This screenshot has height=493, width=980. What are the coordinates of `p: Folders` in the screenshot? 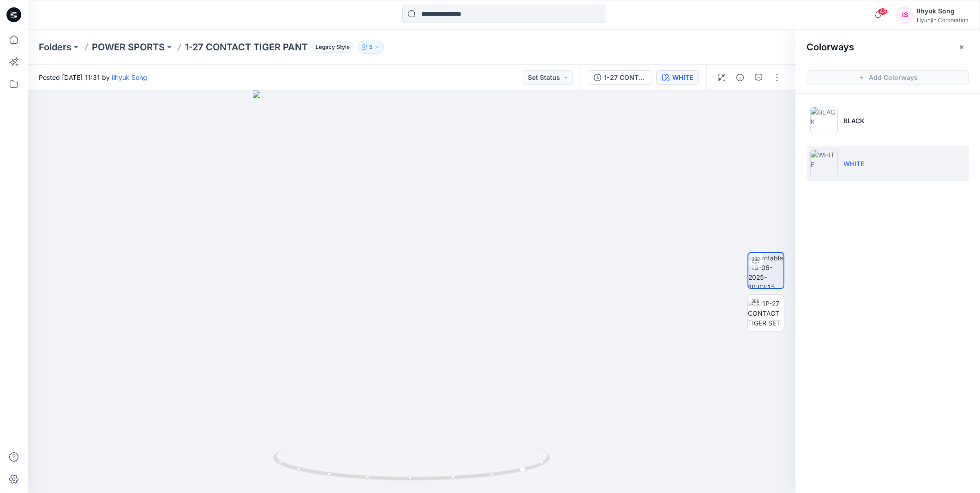 It's located at (55, 47).